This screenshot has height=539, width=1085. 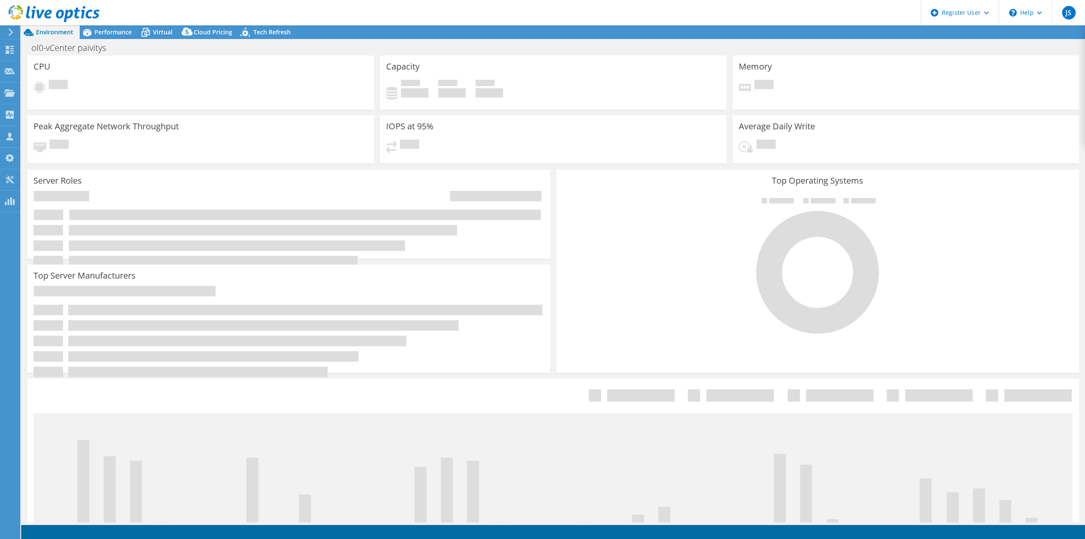 I want to click on span: Performance, so click(x=113, y=32).